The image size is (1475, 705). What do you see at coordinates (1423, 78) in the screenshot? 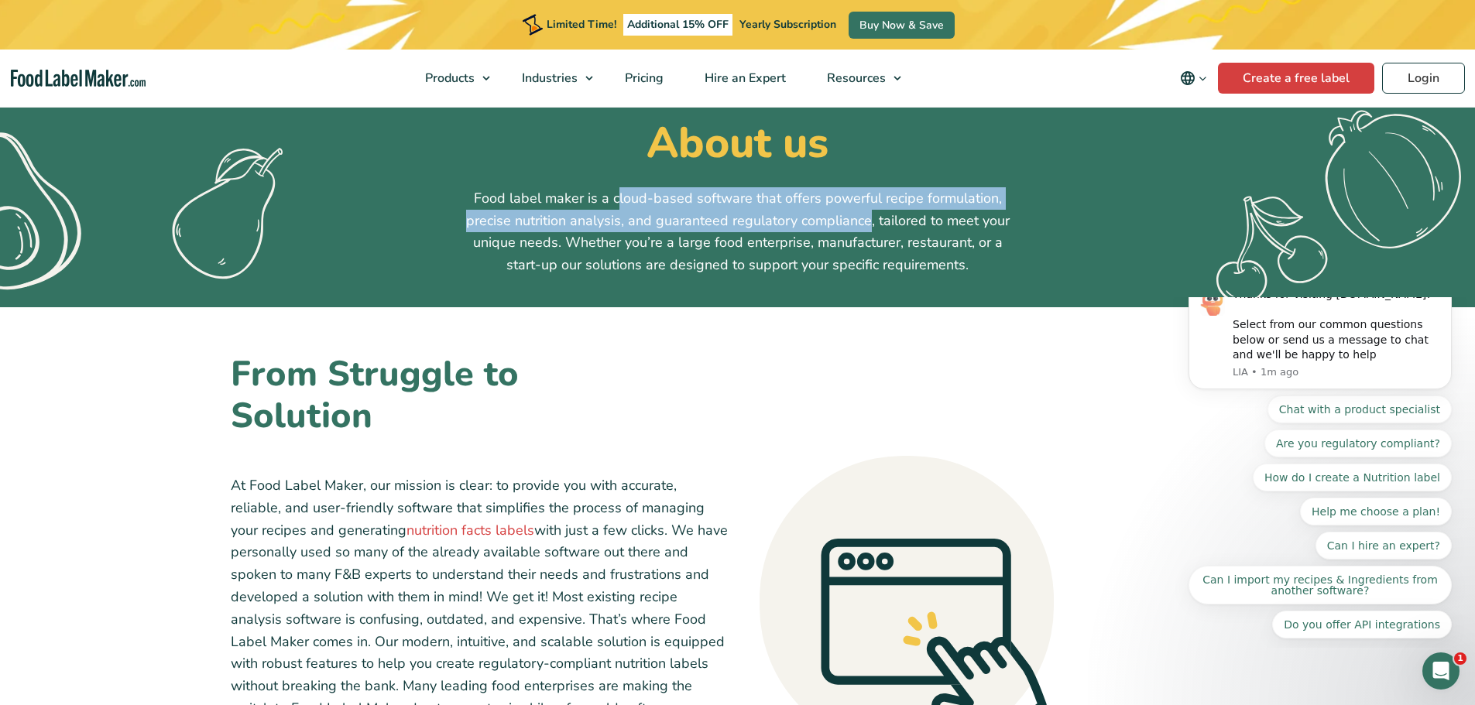
I see `a: Login` at bounding box center [1423, 78].